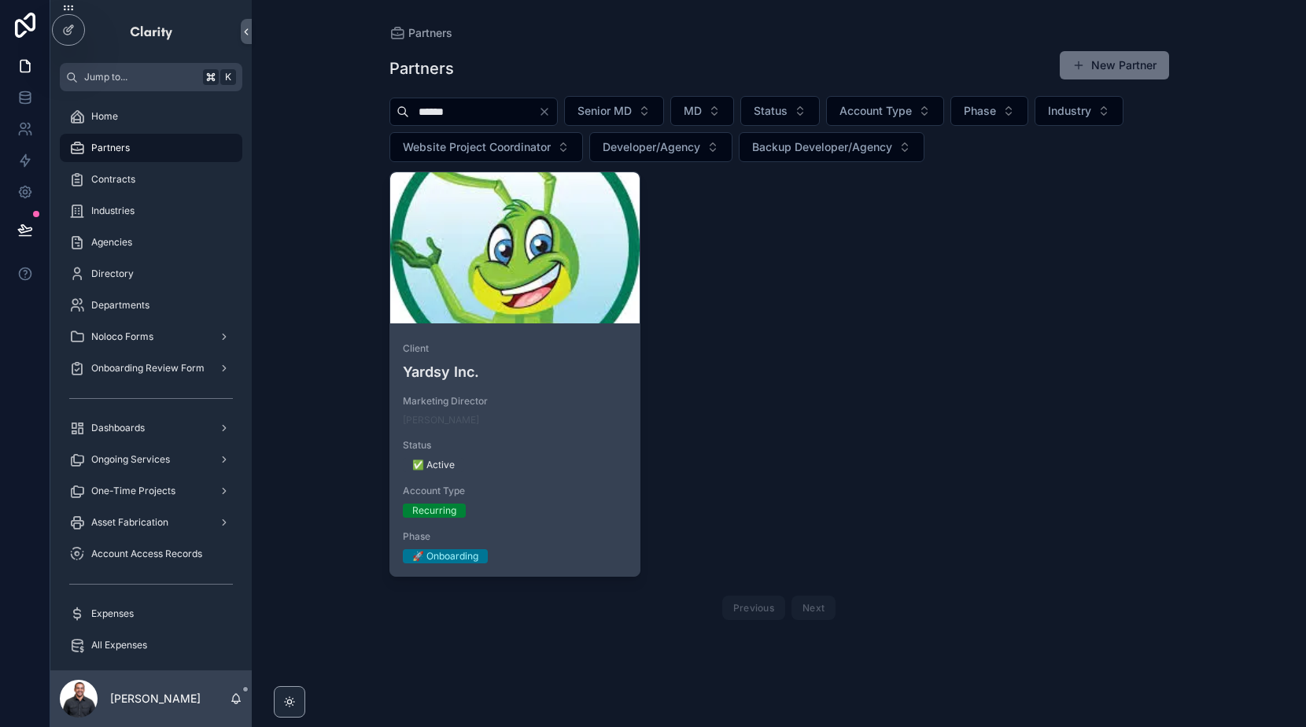  Describe the element at coordinates (515, 248) in the screenshot. I see `div: Yardsy-Grasshopper.webp` at that location.